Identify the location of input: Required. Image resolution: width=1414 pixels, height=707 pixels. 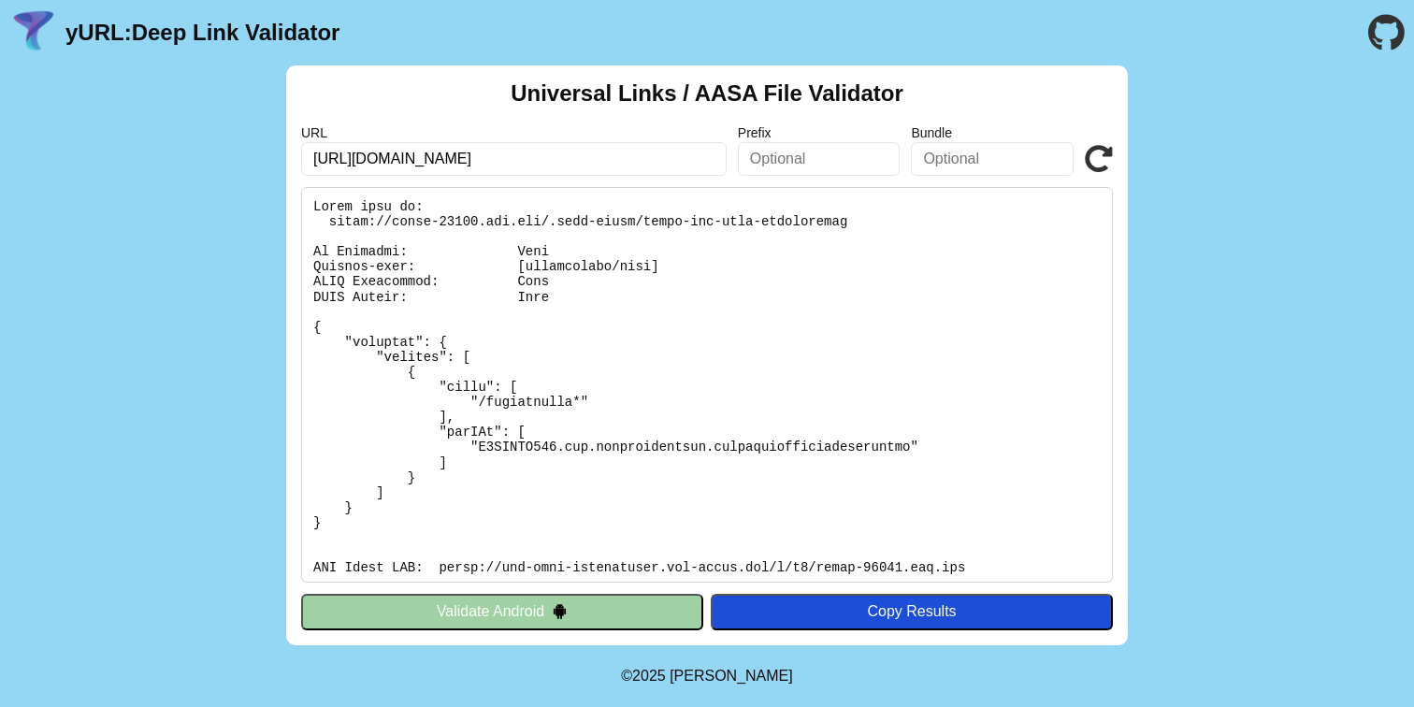
(514, 159).